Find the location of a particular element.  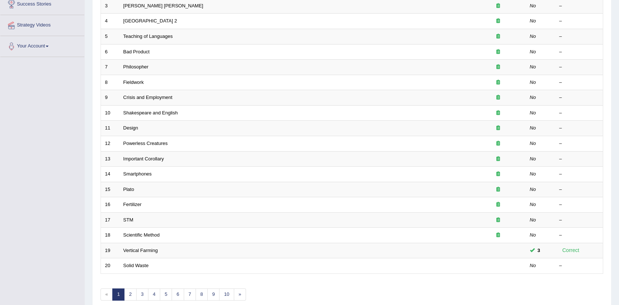

a: Philosopher is located at coordinates (136, 67).